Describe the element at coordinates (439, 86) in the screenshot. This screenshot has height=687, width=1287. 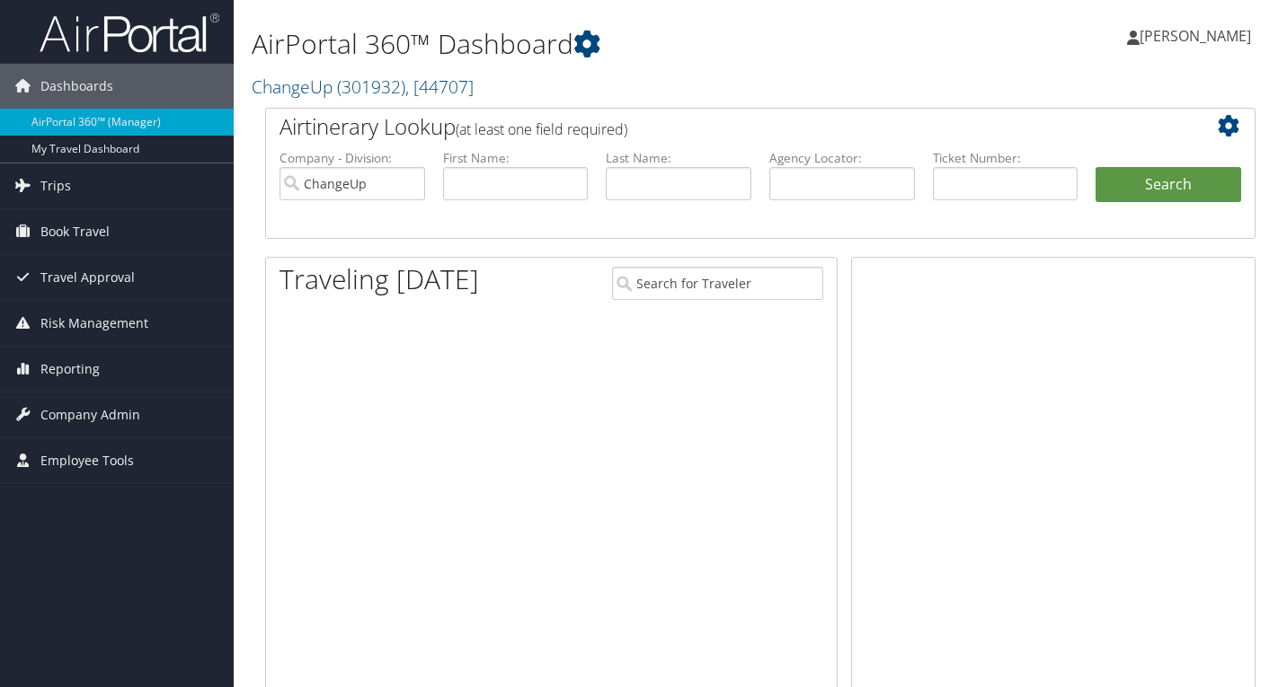
I see `span: , [ 44707 ]` at that location.